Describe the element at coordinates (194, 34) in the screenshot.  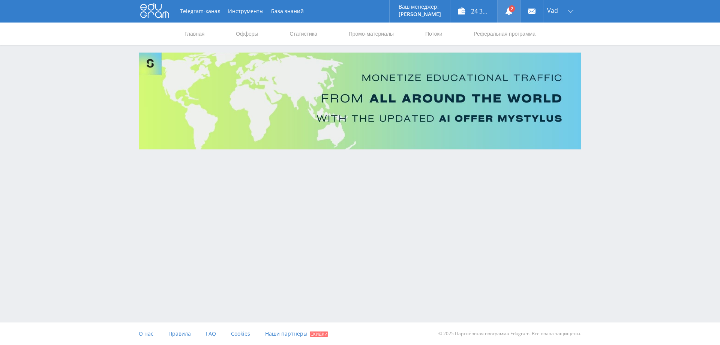
I see `a: Главная` at that location.